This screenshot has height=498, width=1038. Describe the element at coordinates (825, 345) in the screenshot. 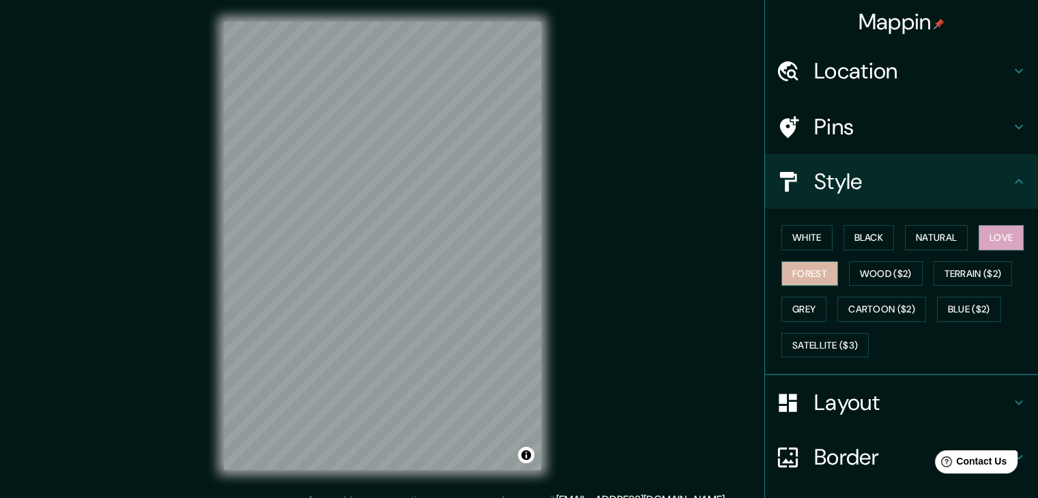

I see `button: Satellite ($3)` at that location.